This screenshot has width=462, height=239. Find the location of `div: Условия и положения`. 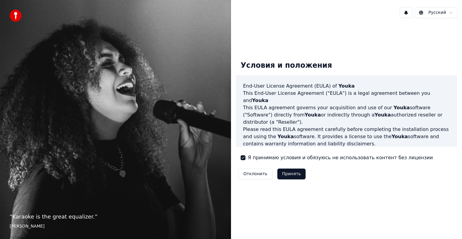

div: Условия и положения is located at coordinates (286, 66).